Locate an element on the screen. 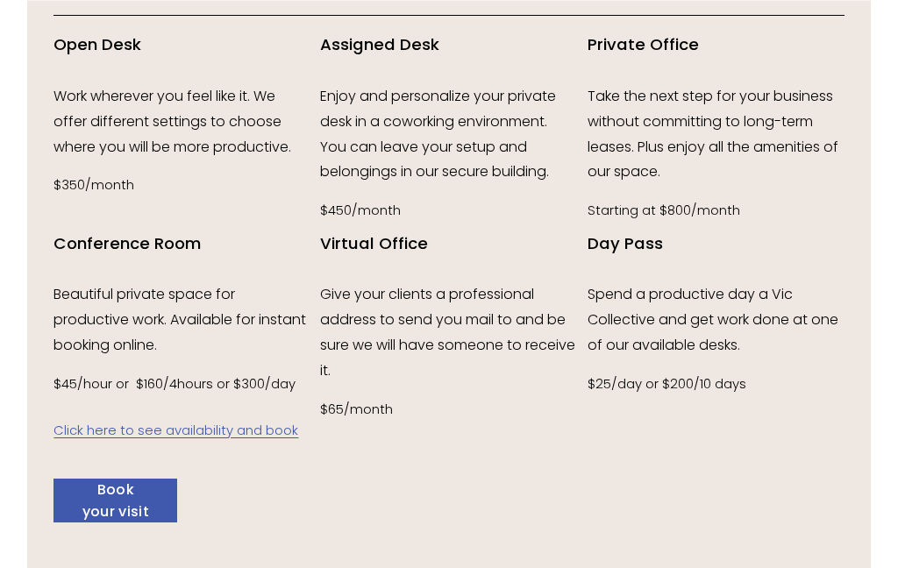  h4: Assigned Desk is located at coordinates (448, 45).